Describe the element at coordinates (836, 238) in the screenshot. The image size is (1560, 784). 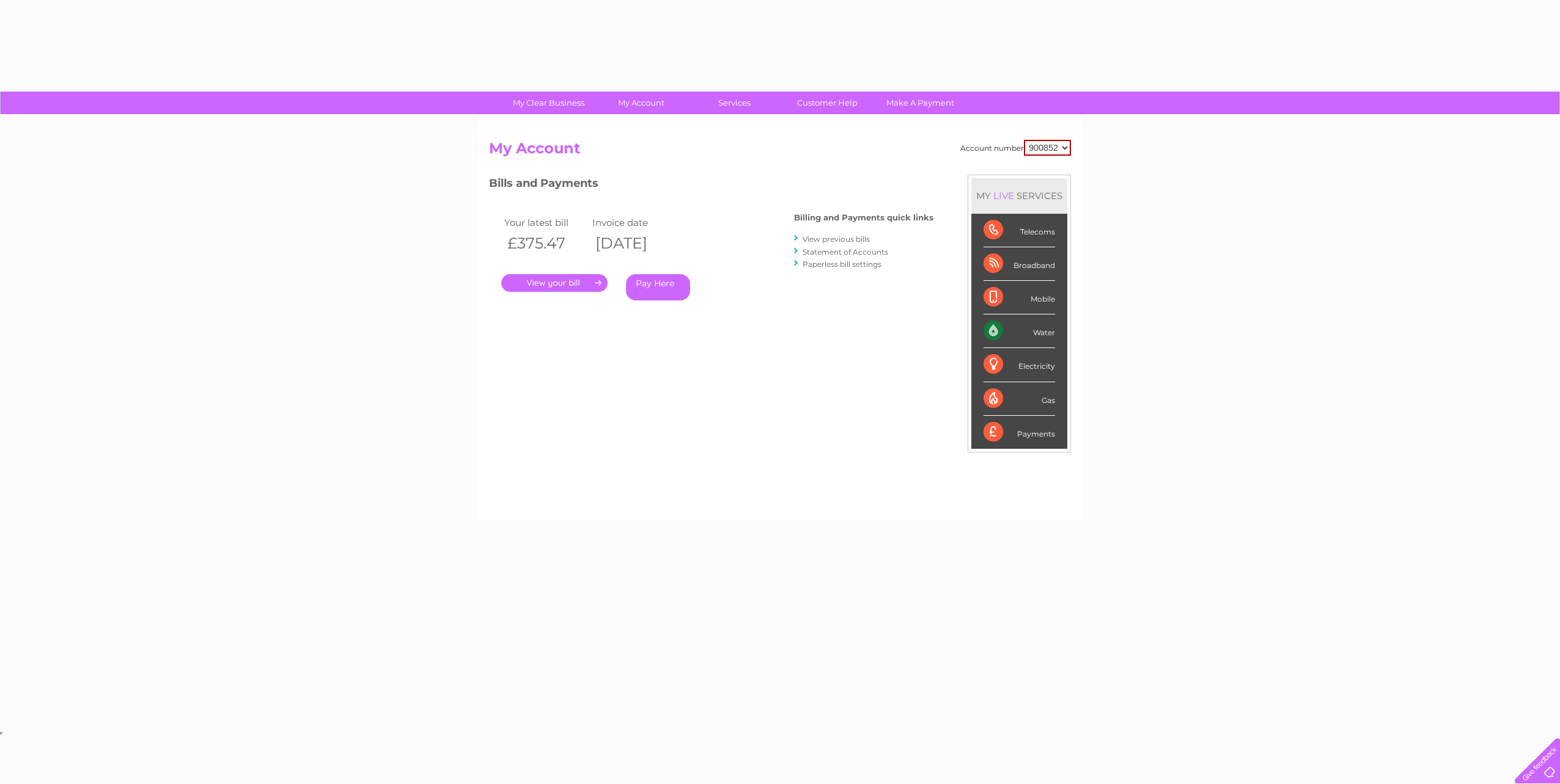
I see `a: View previous bills` at that location.